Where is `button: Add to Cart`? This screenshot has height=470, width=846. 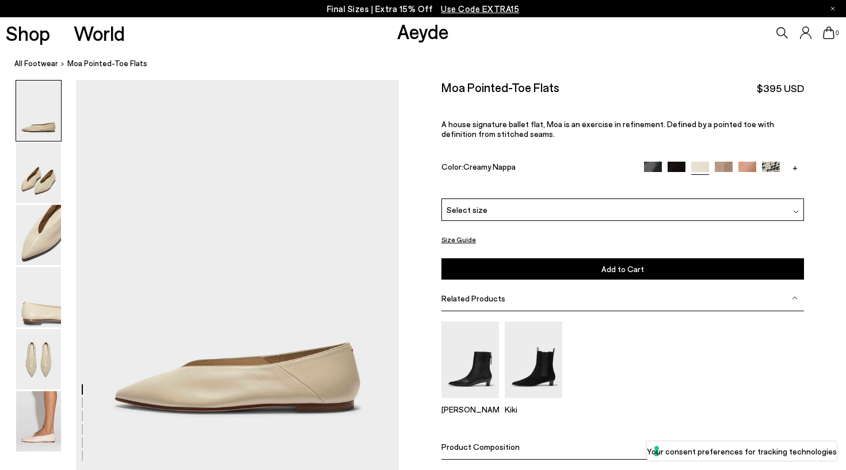
button: Add to Cart is located at coordinates (622, 269).